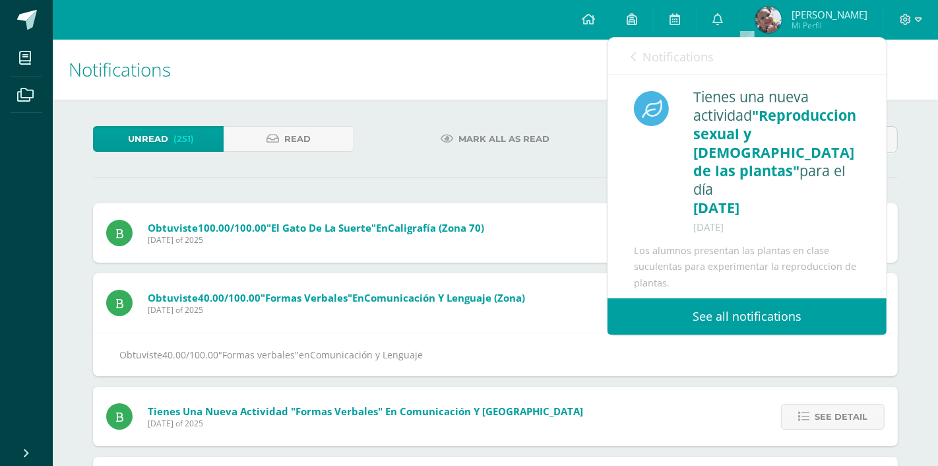 The width and height of the screenshot is (938, 466). I want to click on span: "El gato de la suerte", so click(321, 227).